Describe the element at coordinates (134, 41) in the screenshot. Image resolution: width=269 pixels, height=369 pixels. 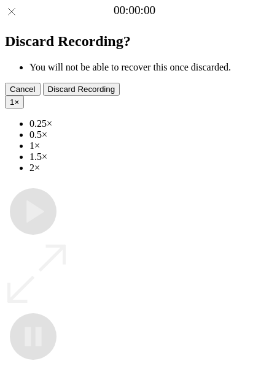
I see `h2: Discard Recording?` at that location.